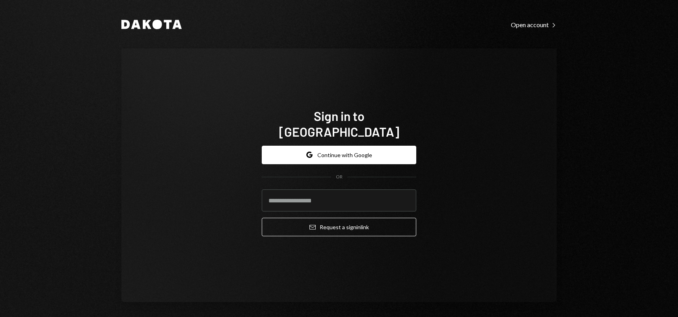 This screenshot has height=317, width=678. Describe the element at coordinates (339, 177) in the screenshot. I see `div: OR` at that location.